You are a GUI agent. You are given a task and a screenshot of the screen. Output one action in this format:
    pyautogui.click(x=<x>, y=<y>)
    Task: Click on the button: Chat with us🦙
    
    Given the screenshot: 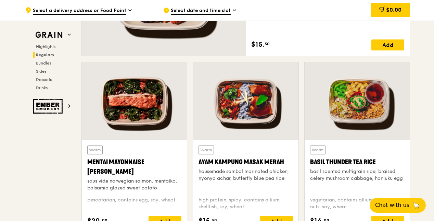 What is the action you would take?
    pyautogui.click(x=398, y=205)
    